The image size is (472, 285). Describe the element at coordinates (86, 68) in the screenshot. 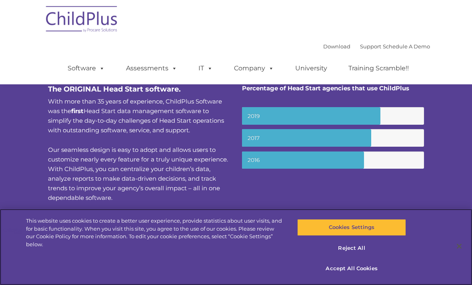

I see `a: Software` at that location.